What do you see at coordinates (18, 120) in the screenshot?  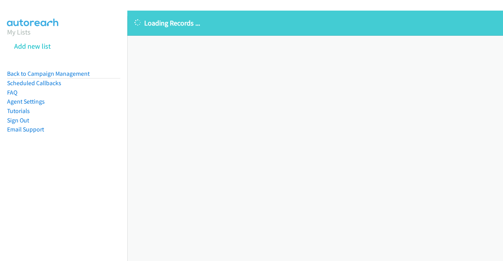 I see `a: Sign Out` at bounding box center [18, 120].